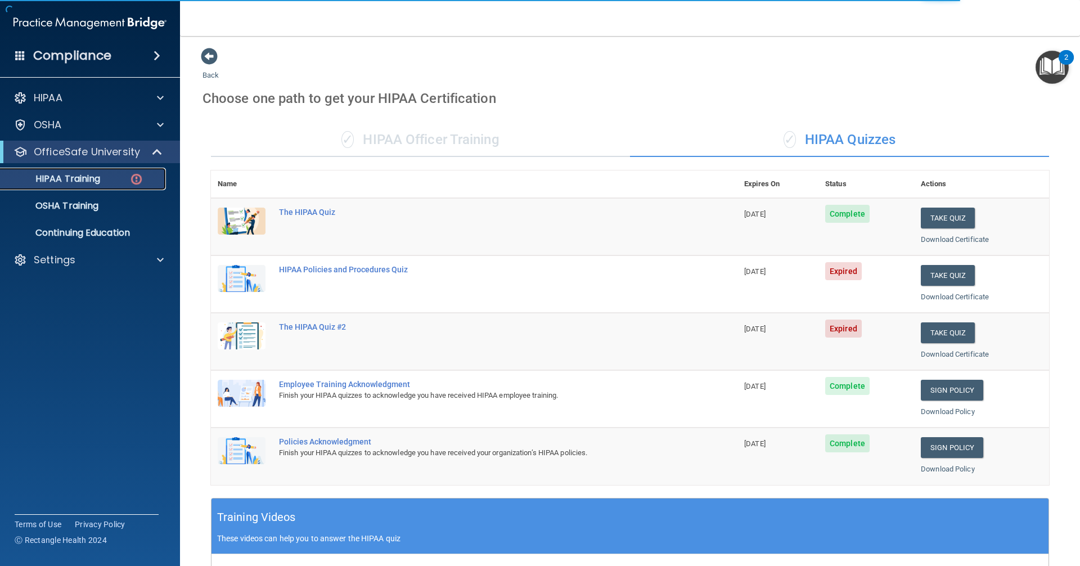  I want to click on a: OSHA, so click(88, 125).